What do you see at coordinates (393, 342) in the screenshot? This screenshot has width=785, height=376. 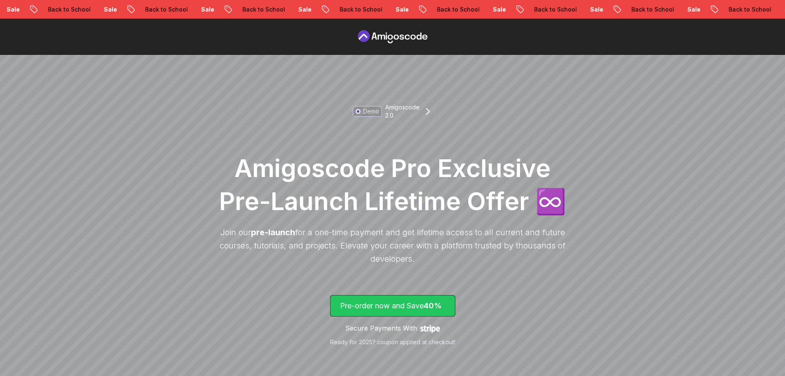 I see `p: Ready for 2025? coupon applied at checkout!` at bounding box center [393, 342].